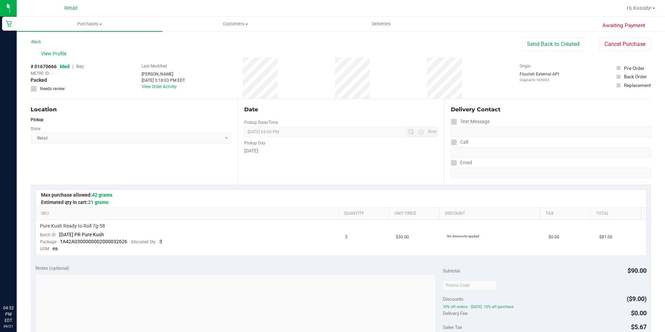  Describe the element at coordinates (65, 66) in the screenshot. I see `span: Med` at that location.